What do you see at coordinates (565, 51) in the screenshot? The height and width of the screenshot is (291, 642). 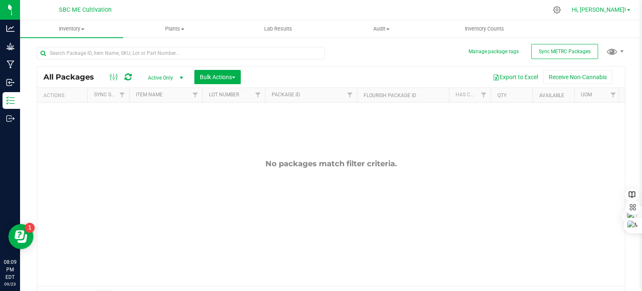 I see `button: Sync METRC Packages` at bounding box center [565, 51].